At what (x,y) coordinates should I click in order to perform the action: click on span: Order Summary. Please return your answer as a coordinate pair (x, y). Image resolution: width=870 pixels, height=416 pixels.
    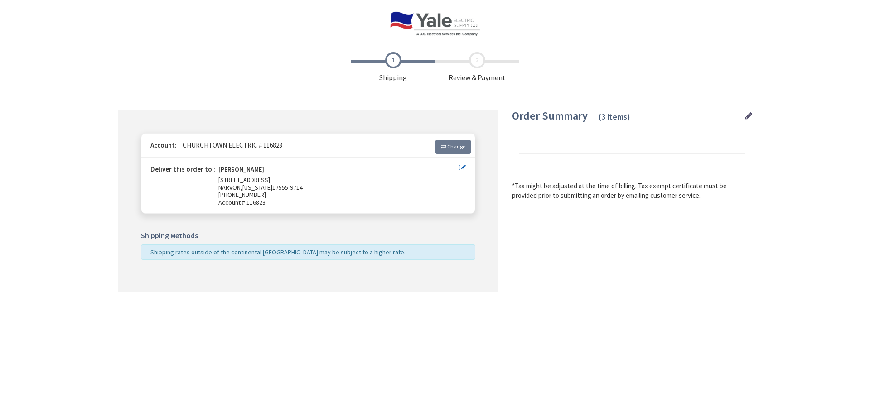
    Looking at the image, I should click on (550, 116).